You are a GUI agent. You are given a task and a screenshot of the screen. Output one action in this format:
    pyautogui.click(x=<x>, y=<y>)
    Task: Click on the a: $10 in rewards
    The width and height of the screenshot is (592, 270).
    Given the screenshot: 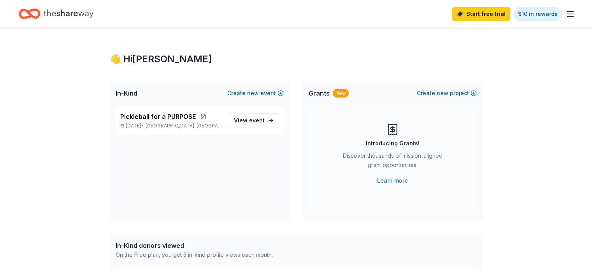 What is the action you would take?
    pyautogui.click(x=538, y=14)
    